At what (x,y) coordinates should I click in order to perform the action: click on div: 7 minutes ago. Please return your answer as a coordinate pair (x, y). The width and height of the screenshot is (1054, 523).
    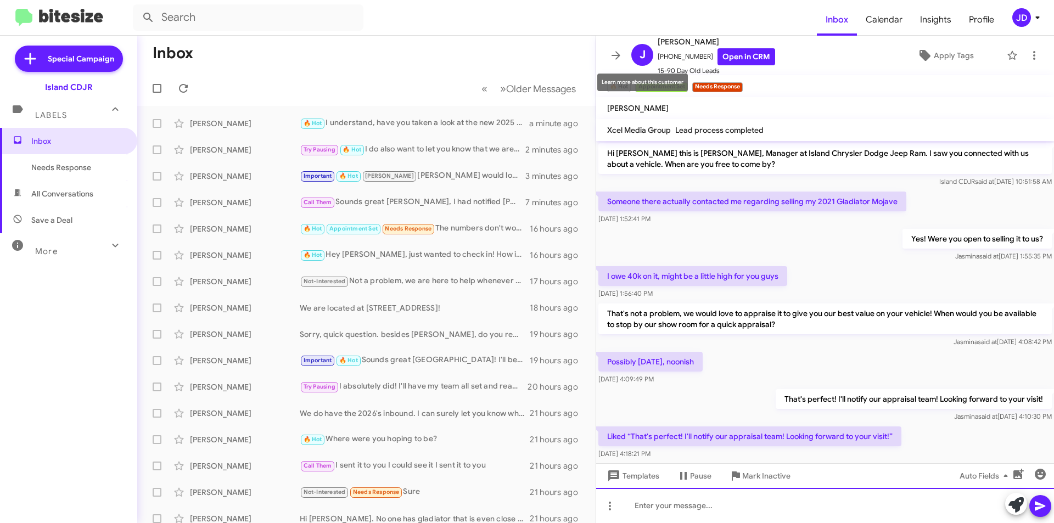
    Looking at the image, I should click on (556, 203).